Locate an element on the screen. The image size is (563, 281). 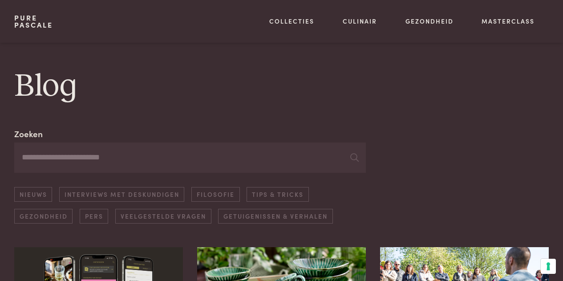
a: Interviews met deskundigen is located at coordinates (122, 194).